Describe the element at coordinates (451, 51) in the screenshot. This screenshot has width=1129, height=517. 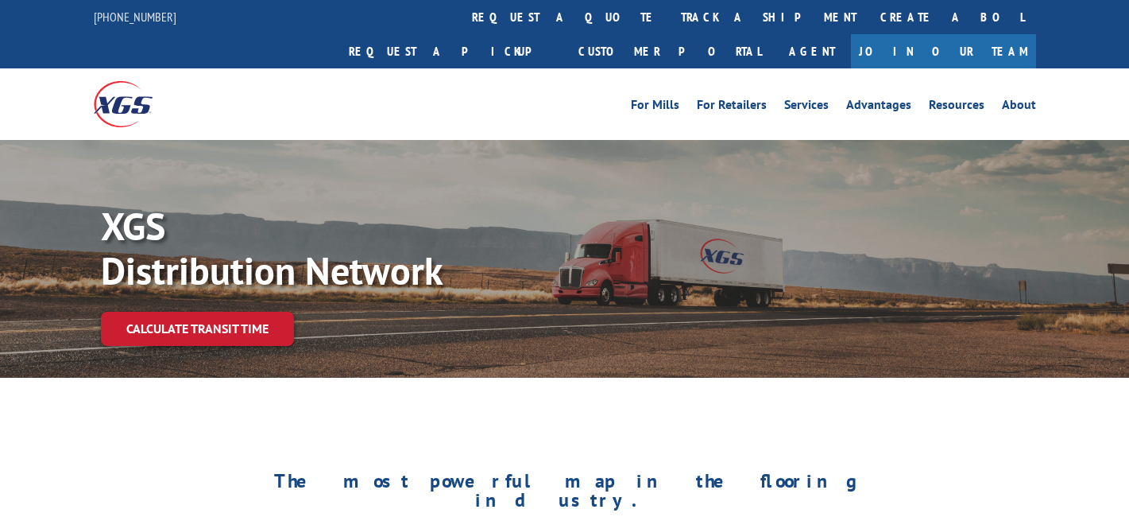
I see `a: Request a pickup` at that location.